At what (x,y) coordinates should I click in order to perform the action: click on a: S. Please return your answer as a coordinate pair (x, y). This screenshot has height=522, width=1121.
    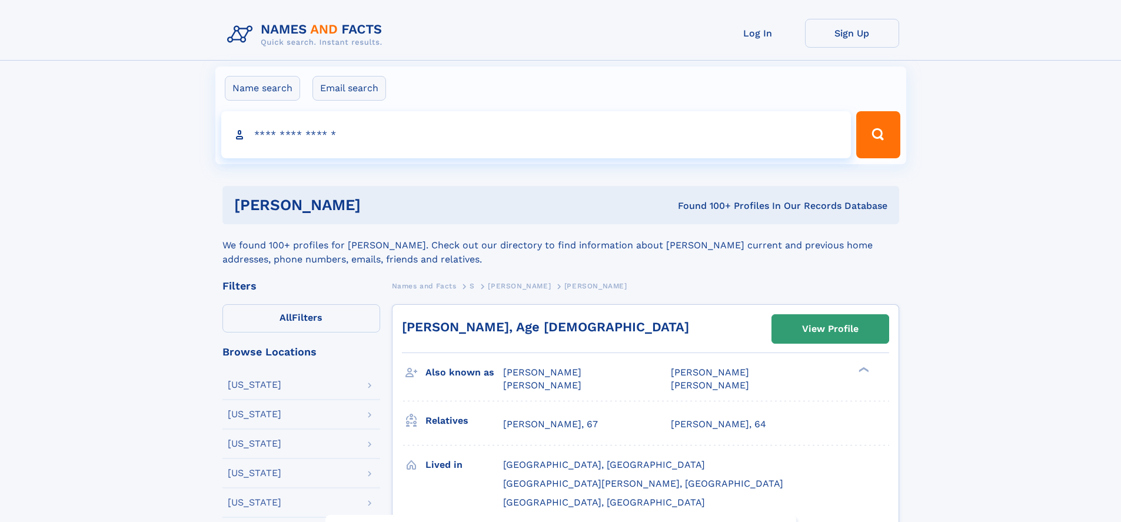
    Looking at the image, I should click on (472, 285).